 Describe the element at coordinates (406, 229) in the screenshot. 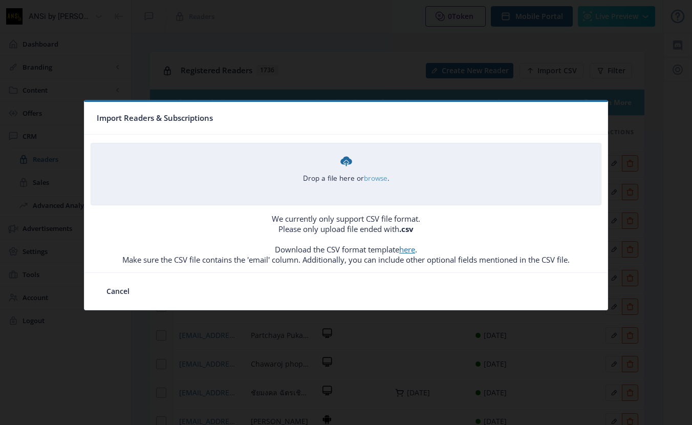

I see `b: .csv` at that location.